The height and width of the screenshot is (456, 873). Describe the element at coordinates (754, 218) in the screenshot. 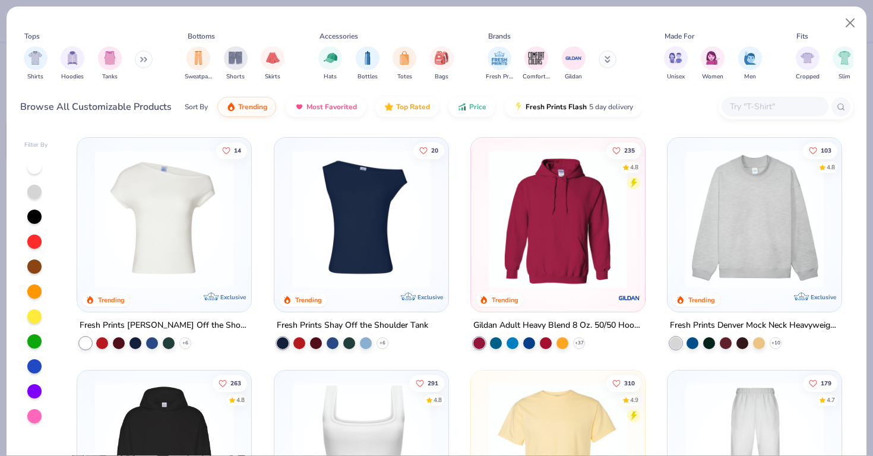

I see `img: f5d85501-0dbb-4ee4-b115-c08fa3845d83` at that location.